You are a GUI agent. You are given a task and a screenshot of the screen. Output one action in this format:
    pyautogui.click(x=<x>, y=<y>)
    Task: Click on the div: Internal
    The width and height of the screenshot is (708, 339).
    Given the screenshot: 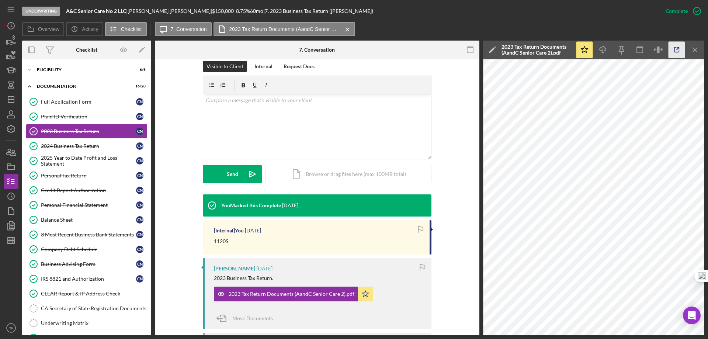 What is the action you would take?
    pyautogui.click(x=263, y=66)
    